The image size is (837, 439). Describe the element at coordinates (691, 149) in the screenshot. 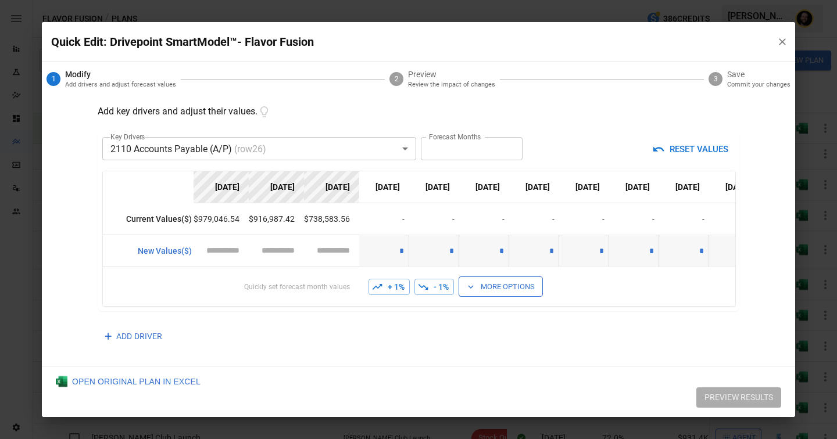

I see `button: RESET VALUES` at that location.